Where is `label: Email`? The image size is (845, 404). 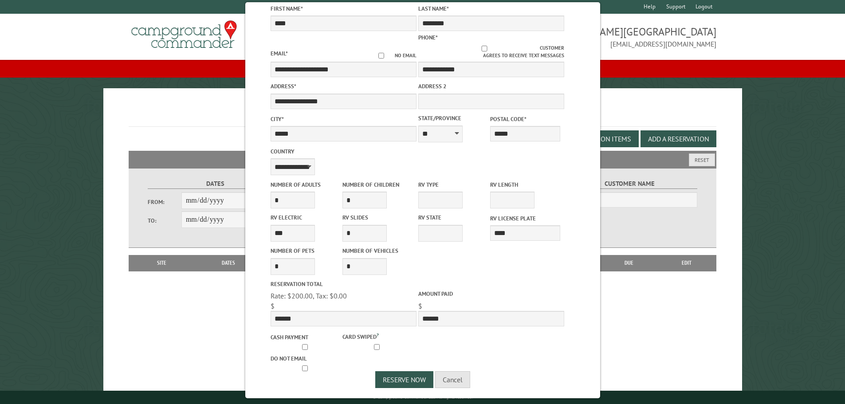
label: Email is located at coordinates (279, 53).